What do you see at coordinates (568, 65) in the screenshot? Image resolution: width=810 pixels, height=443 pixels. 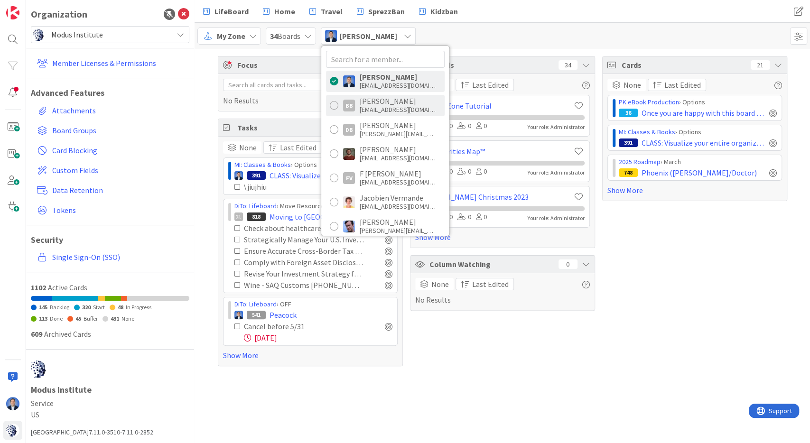 I see `div: 34` at bounding box center [568, 65].